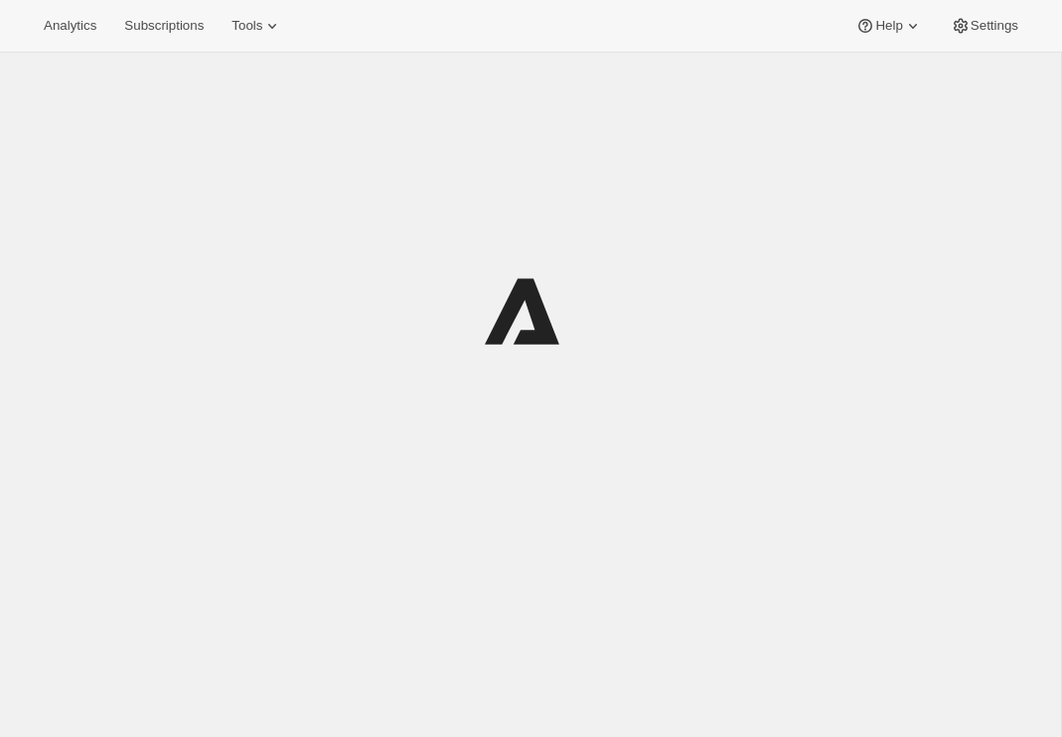 This screenshot has width=1062, height=737. Describe the element at coordinates (246, 26) in the screenshot. I see `span: Tools` at that location.